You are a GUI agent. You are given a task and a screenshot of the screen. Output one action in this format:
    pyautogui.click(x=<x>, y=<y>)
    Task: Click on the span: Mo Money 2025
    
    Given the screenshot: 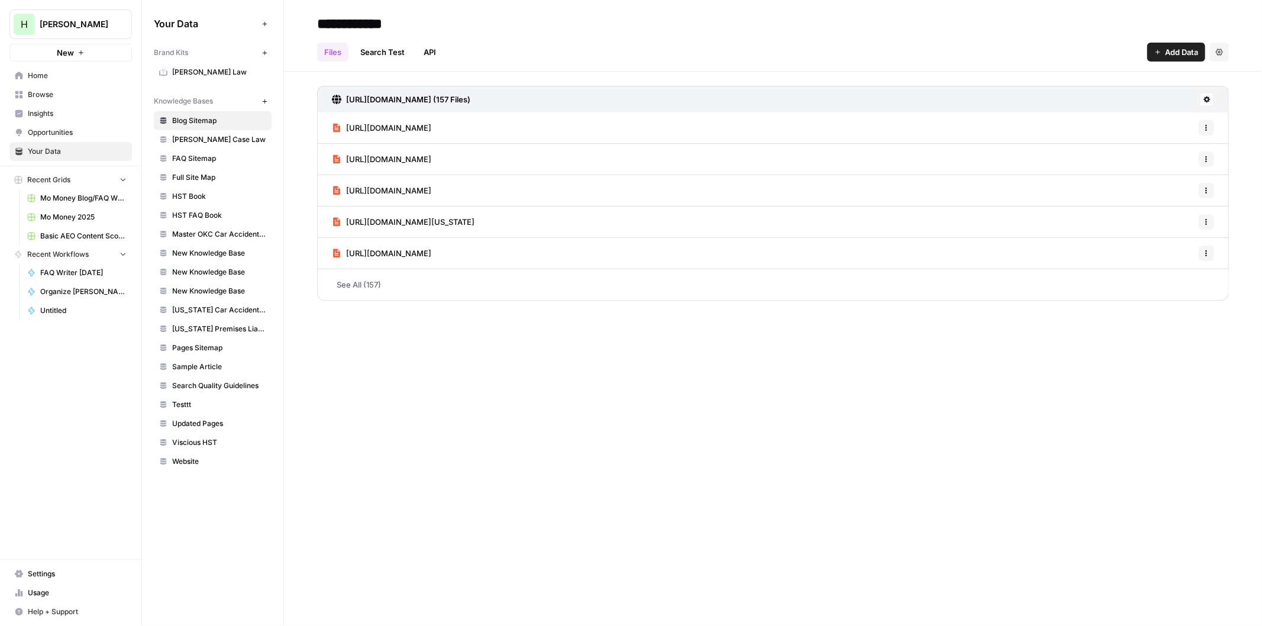 What is the action you would take?
    pyautogui.click(x=83, y=217)
    